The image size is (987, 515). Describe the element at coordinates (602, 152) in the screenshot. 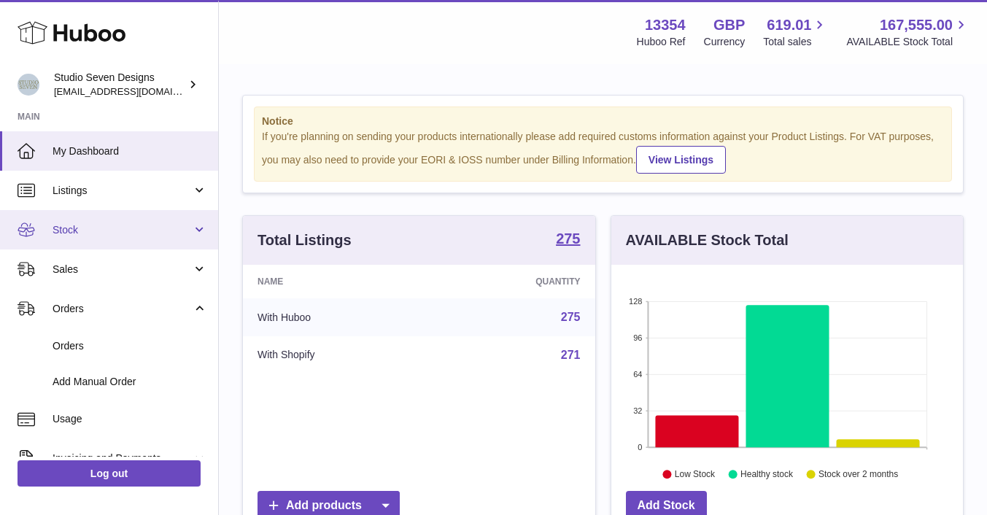

I see `div: If you're planning on sending your products internationally please add required customs informati...` at that location.